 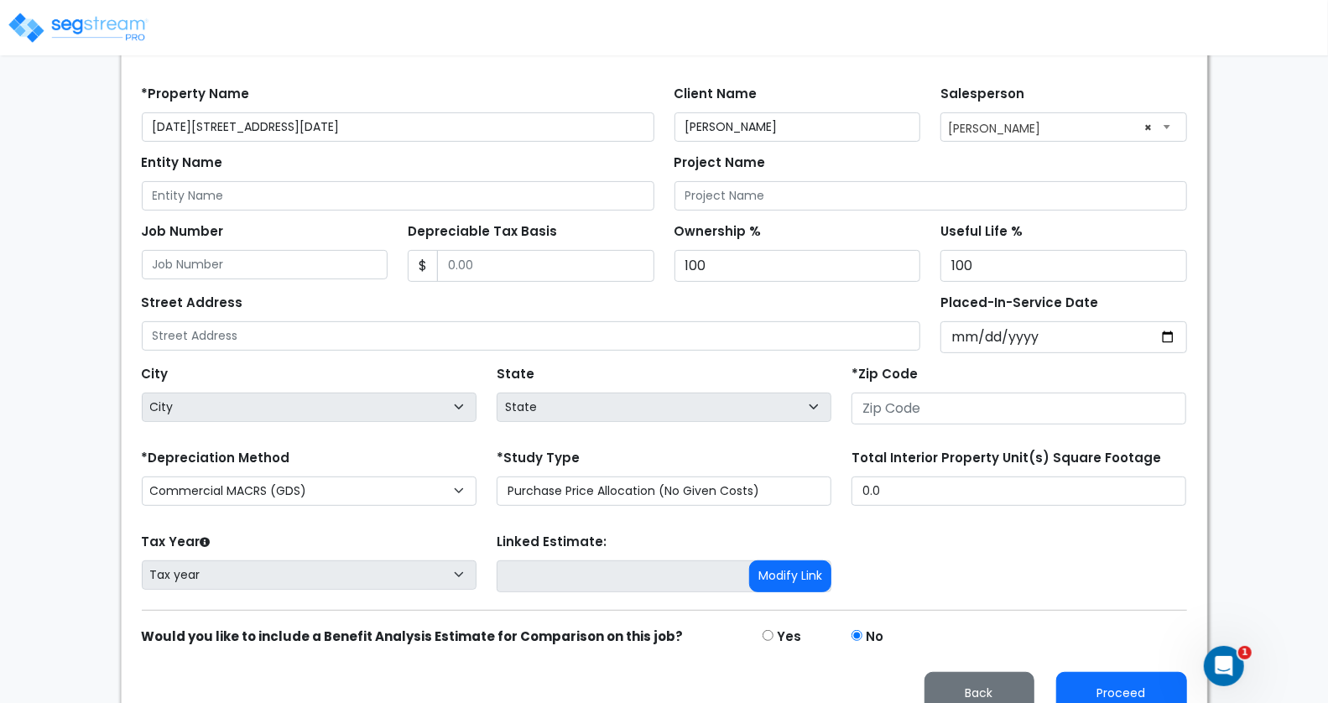 I want to click on label: *Study Type, so click(x=538, y=458).